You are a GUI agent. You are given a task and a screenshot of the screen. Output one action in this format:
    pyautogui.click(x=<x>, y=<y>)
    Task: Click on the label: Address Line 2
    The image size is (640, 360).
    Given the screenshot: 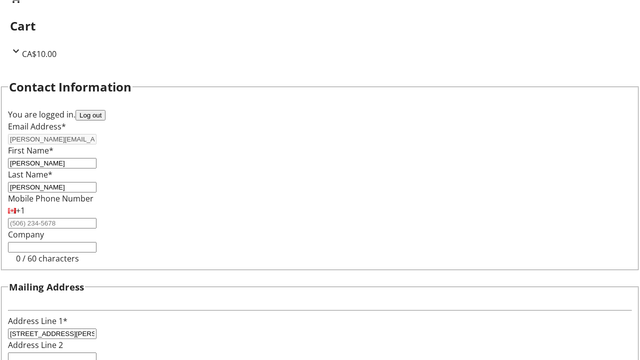 What is the action you would take?
    pyautogui.click(x=35, y=345)
    